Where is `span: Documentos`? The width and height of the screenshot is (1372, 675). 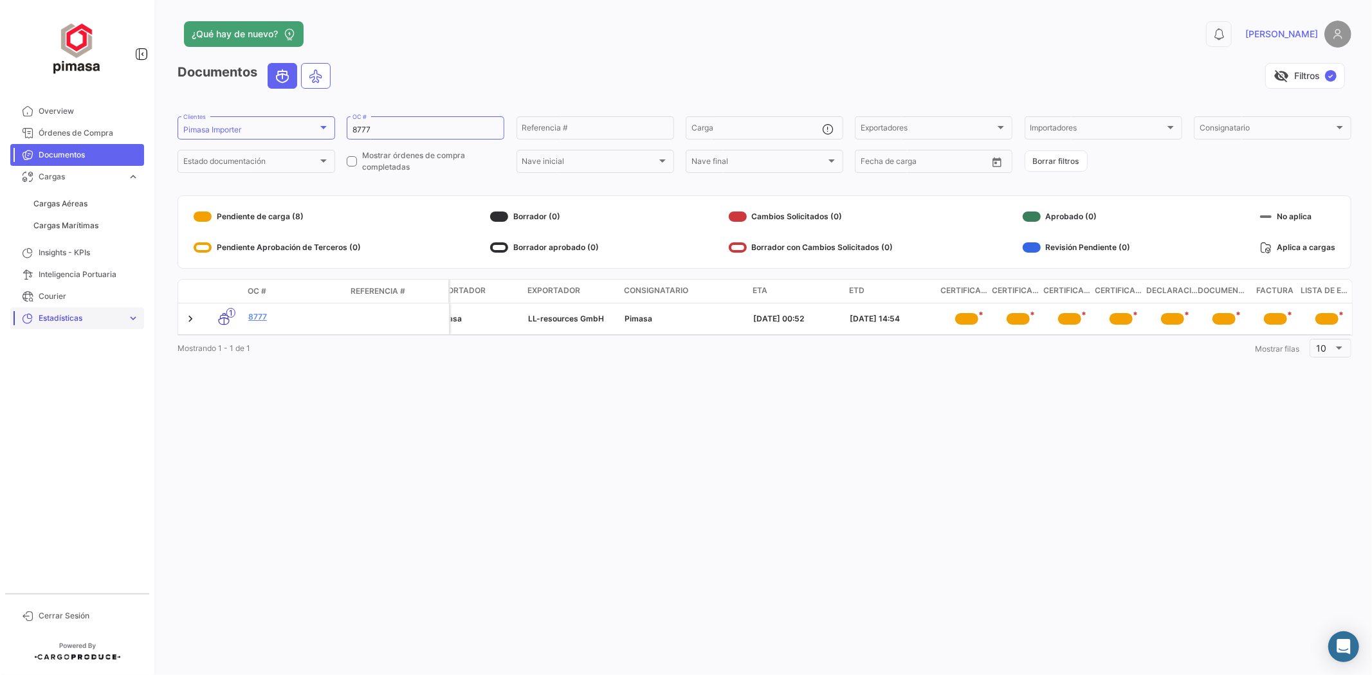
span: Documentos is located at coordinates (89, 155).